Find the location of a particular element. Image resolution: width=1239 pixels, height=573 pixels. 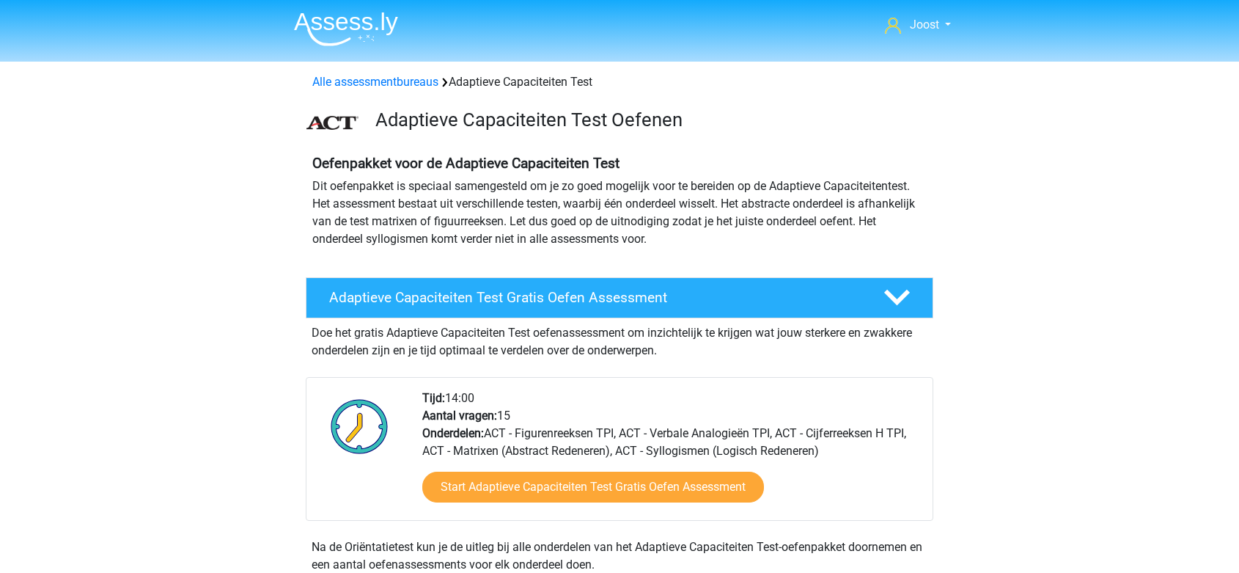

img: Klok is located at coordinates (359, 426).